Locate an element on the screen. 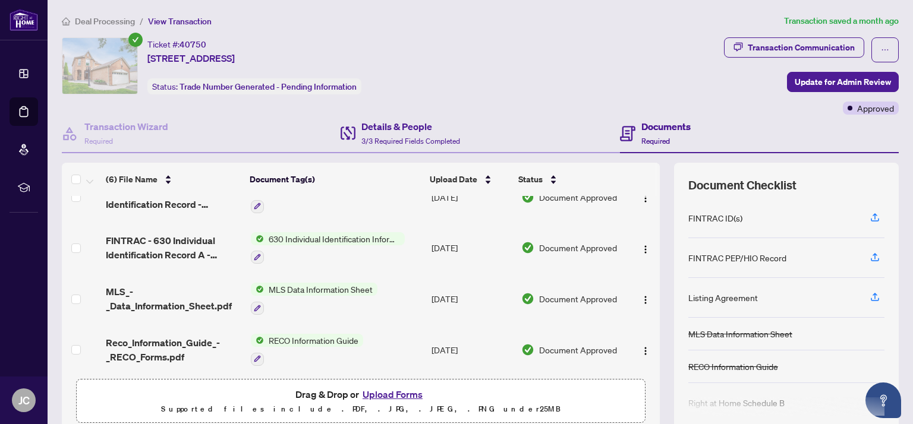  span: check-circle is located at coordinates (136, 40).